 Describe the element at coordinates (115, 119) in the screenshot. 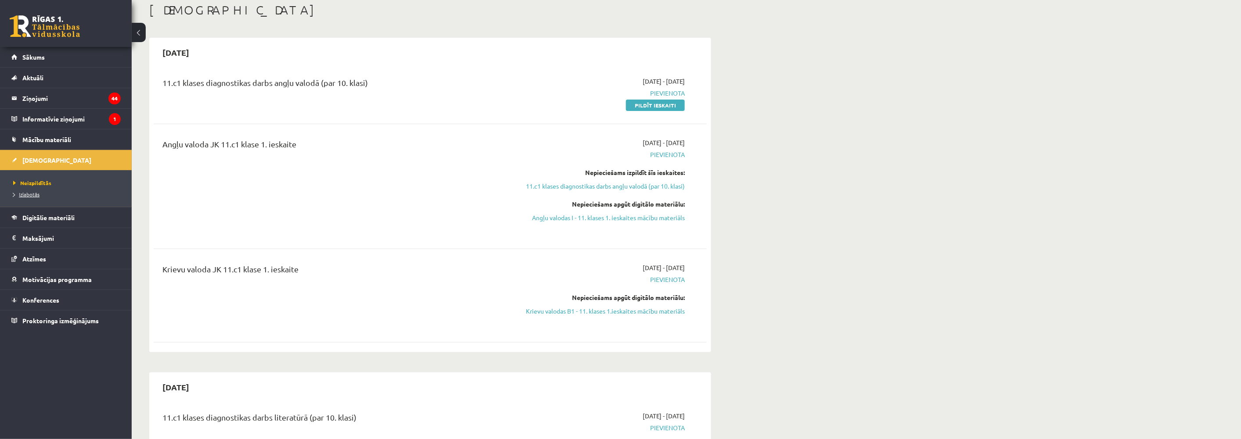

I see `i: 1` at that location.